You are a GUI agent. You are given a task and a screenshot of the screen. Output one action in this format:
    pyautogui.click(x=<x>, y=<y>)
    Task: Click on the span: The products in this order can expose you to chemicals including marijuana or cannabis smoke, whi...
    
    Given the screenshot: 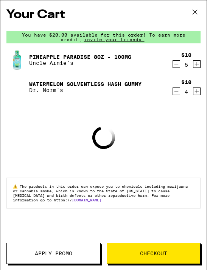 What is the action you would take?
    pyautogui.click(x=100, y=193)
    